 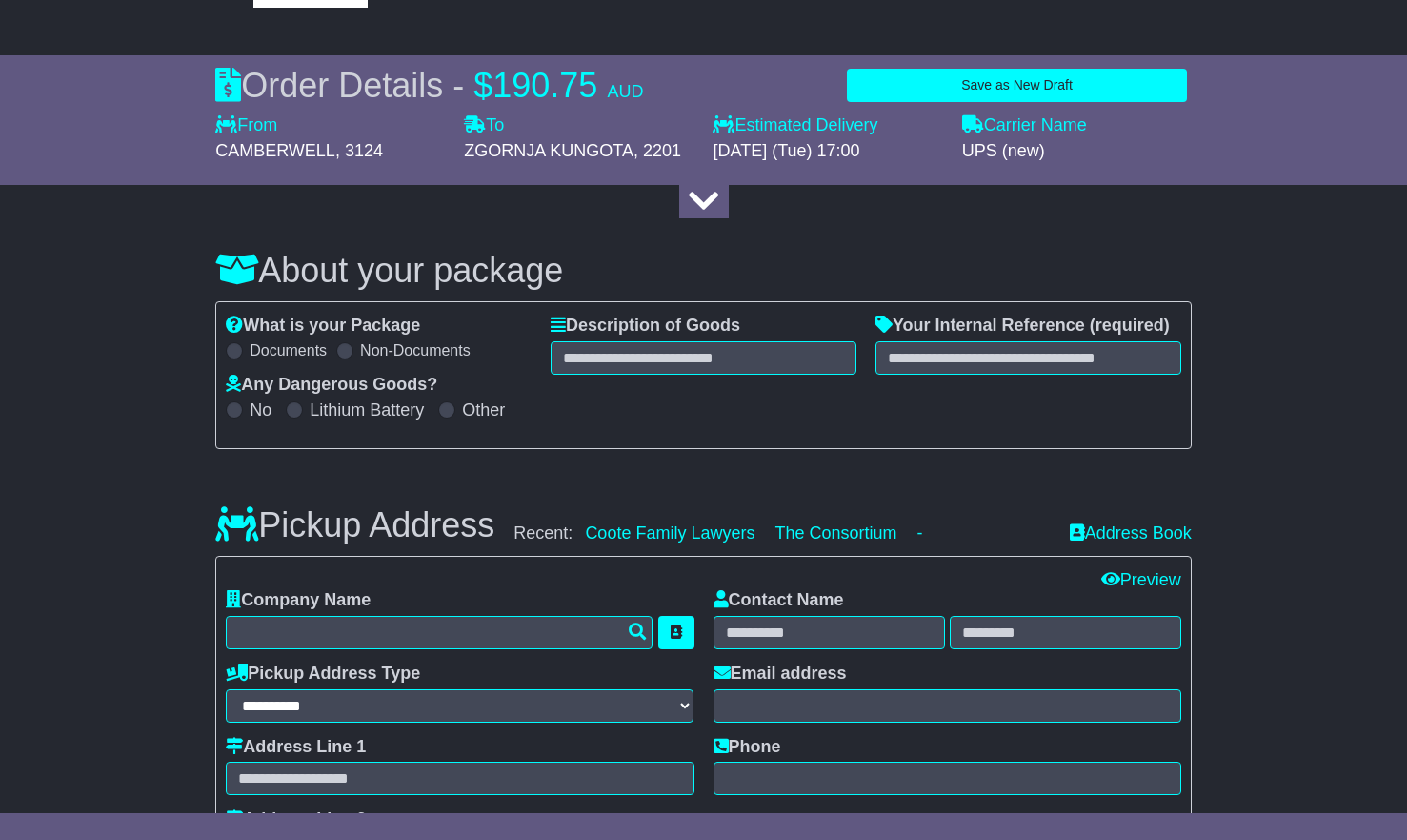 What do you see at coordinates (1024, 126) in the screenshot?
I see `label: Carrier Name` at bounding box center [1024, 126].